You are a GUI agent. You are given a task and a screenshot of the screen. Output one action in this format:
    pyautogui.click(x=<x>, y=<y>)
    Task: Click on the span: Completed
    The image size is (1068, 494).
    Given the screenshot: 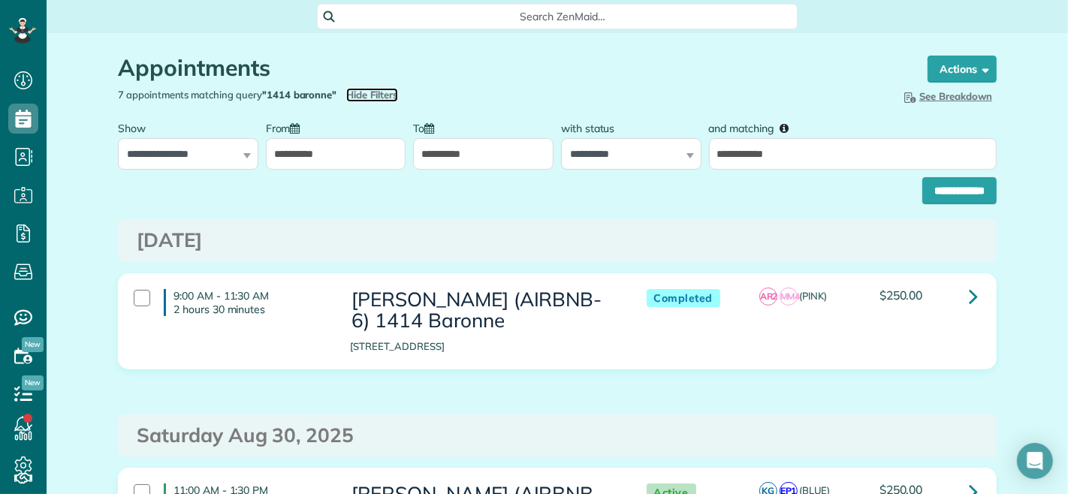 What is the action you would take?
    pyautogui.click(x=683, y=298)
    